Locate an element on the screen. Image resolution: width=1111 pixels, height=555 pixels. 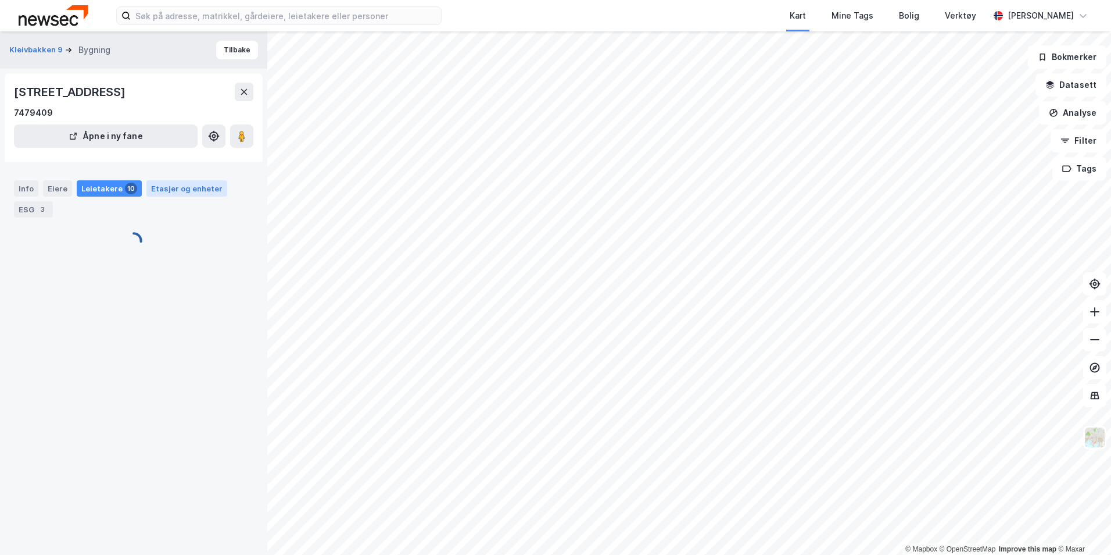
button: Kleivbakken 9 is located at coordinates (37, 50).